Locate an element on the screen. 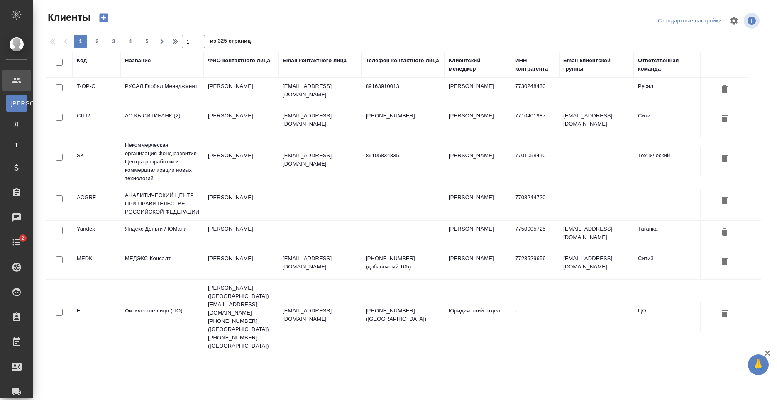 The image size is (777, 400). td: 7701058410 is located at coordinates (535, 162).